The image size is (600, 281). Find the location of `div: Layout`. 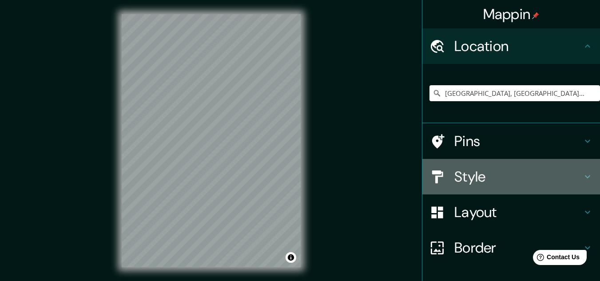

div: Layout is located at coordinates (511, 212).